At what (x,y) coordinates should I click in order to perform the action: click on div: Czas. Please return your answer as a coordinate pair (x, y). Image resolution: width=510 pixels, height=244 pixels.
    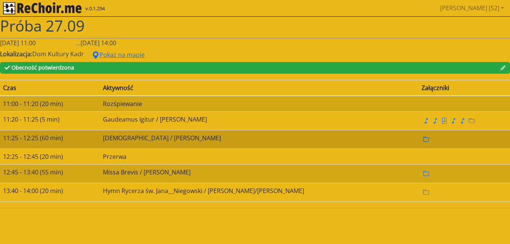
    Looking at the image, I should click on (50, 88).